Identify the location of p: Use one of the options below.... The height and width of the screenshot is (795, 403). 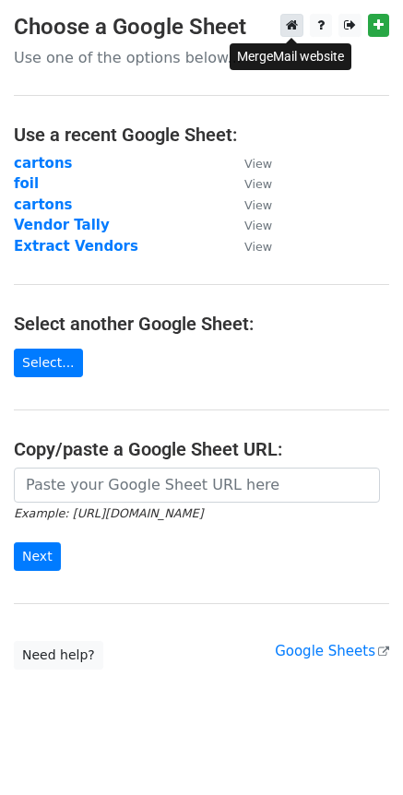
(201, 57).